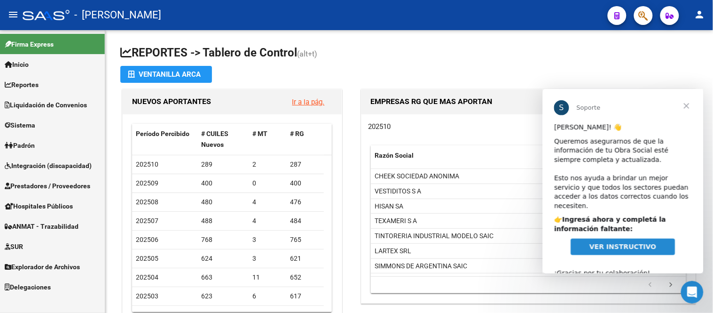  Describe the element at coordinates (434, 236) in the screenshot. I see `div: TINTORERIA INDUSTRIAL MODELO SAIC` at that location.